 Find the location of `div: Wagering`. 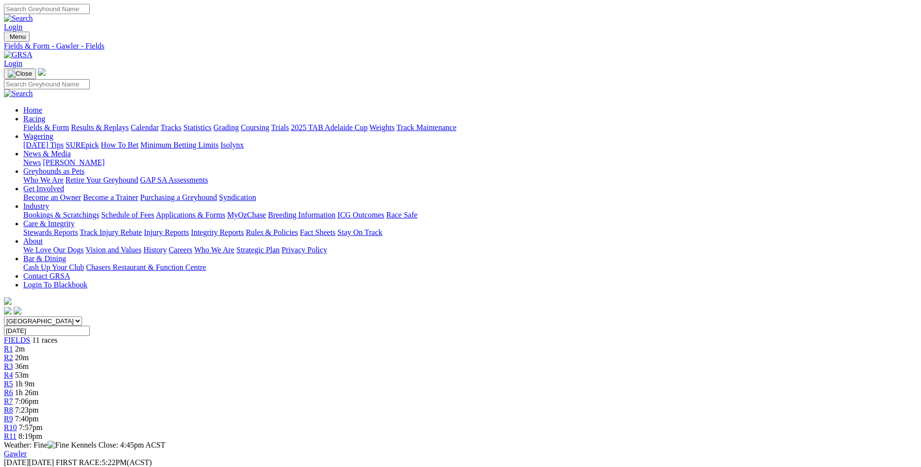

div: Wagering is located at coordinates (470, 145).